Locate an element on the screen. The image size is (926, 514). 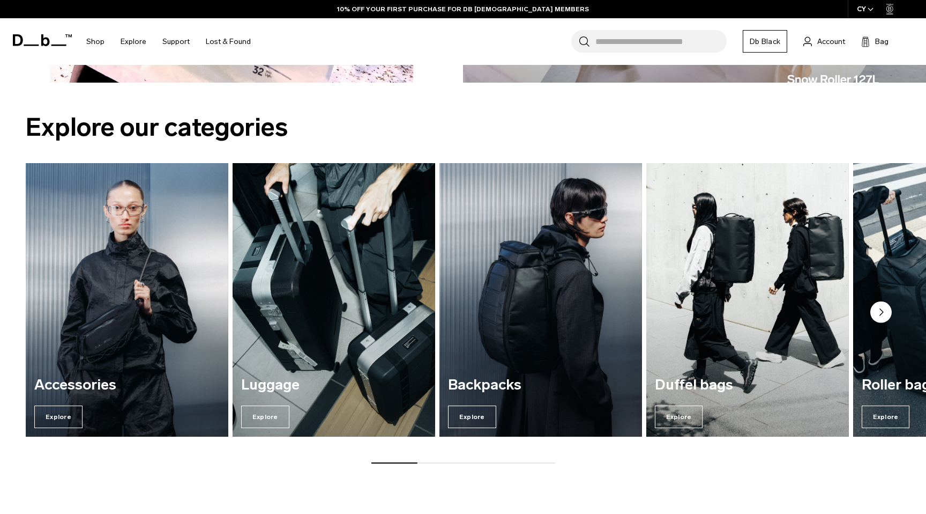
a: Lost & Found is located at coordinates (228, 41).